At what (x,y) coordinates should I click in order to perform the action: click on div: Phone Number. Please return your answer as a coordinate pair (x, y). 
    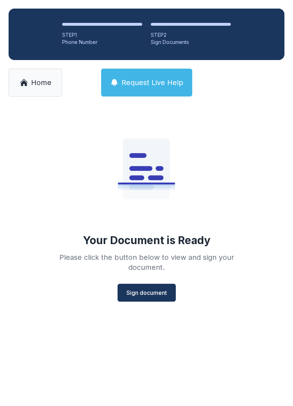
    Looking at the image, I should click on (102, 42).